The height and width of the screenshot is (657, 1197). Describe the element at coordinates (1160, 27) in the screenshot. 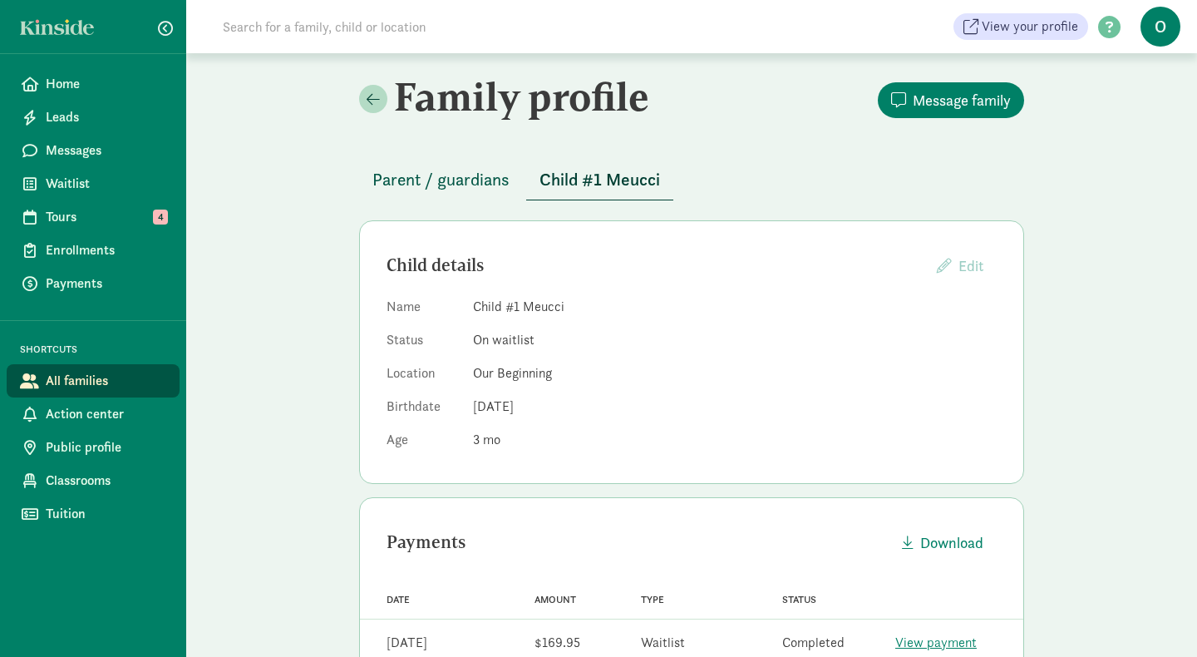

I see `span: O` at that location.